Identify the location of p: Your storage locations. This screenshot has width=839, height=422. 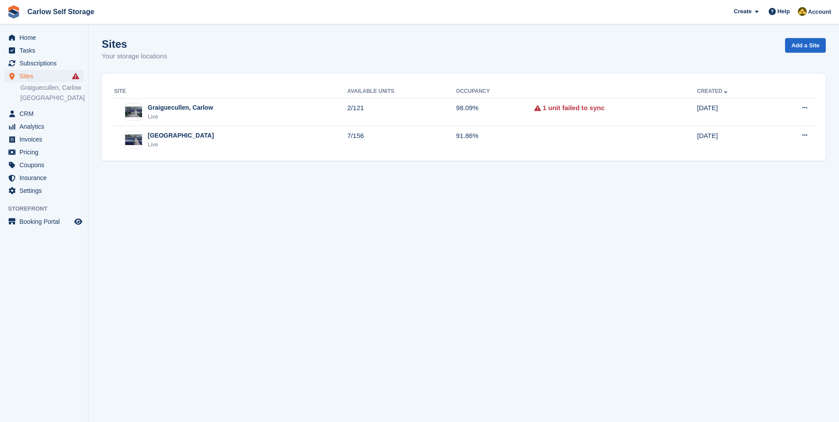
(134, 56).